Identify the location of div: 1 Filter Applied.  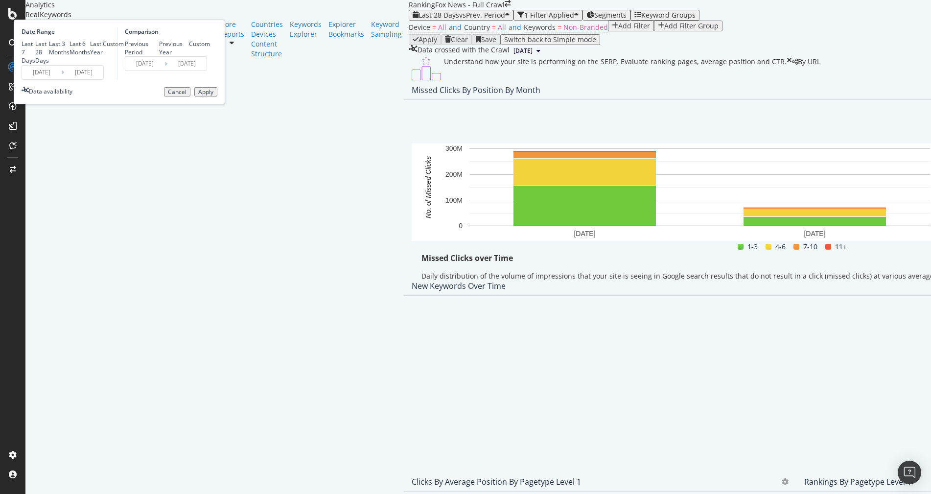
(549, 15).